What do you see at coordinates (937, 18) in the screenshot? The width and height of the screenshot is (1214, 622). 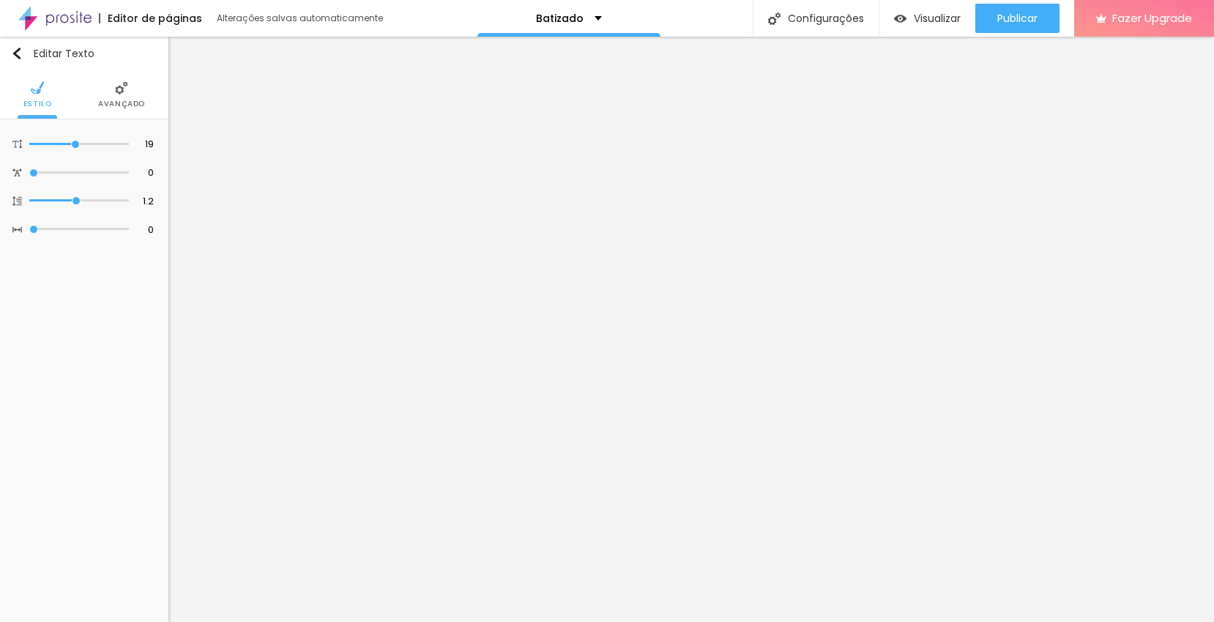 I see `span: Visualizar` at bounding box center [937, 18].